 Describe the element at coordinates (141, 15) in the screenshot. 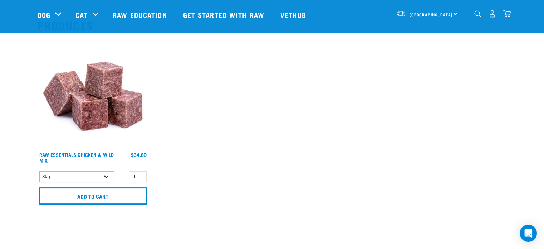

I see `a: Raw Education` at that location.